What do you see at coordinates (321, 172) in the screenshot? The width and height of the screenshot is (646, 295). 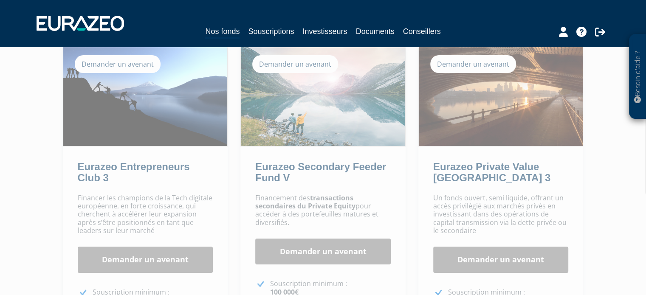 I see `a: Eurazeo Secondary Feeder Fund V` at bounding box center [321, 172].